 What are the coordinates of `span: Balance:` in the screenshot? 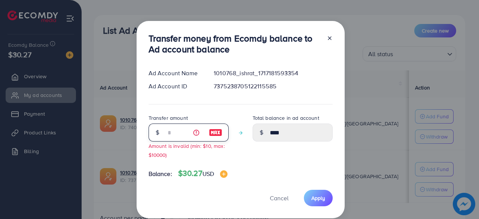 It's located at (160, 174).